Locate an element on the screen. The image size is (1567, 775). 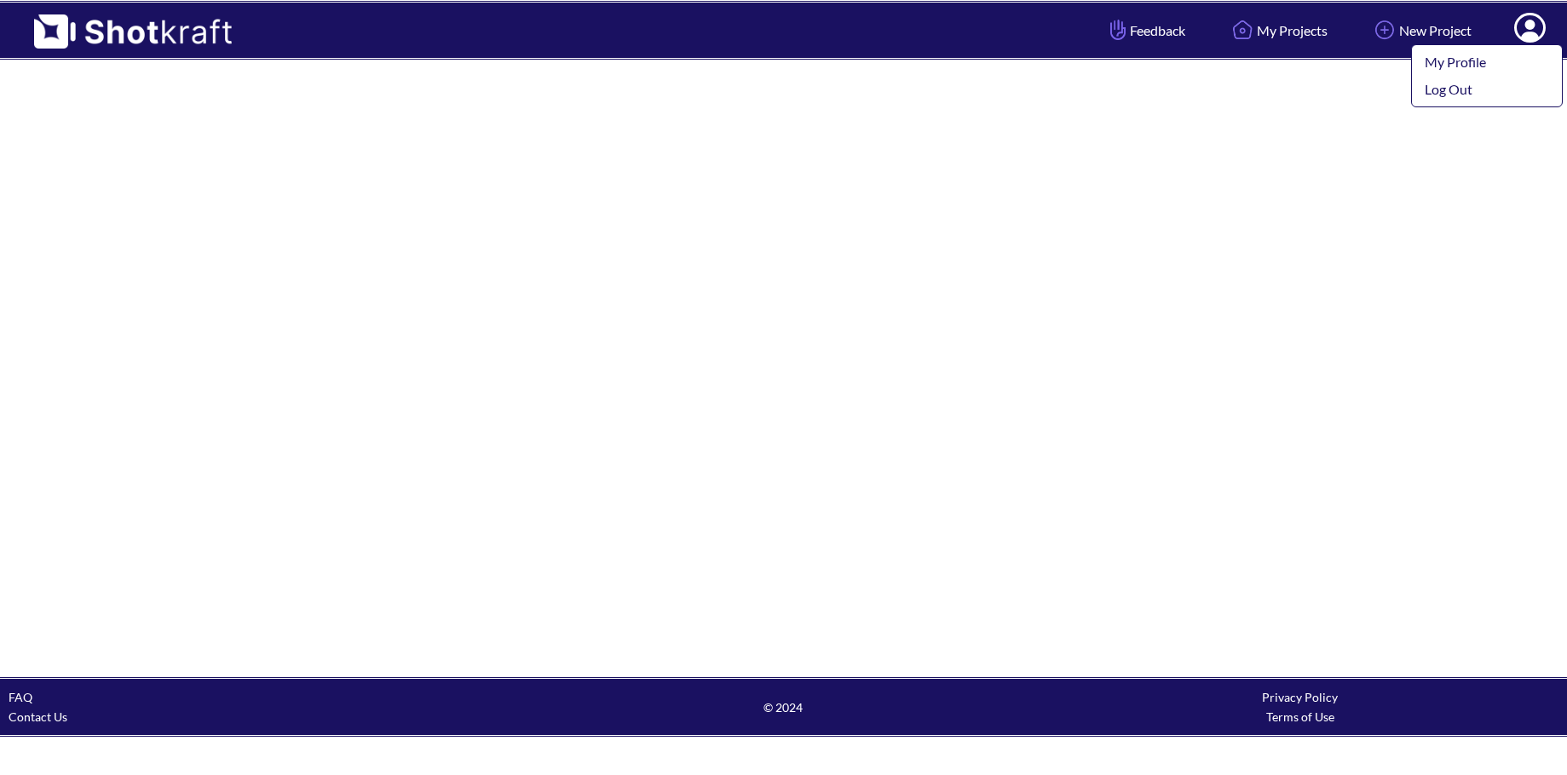
span: © 2024 is located at coordinates (783, 707).